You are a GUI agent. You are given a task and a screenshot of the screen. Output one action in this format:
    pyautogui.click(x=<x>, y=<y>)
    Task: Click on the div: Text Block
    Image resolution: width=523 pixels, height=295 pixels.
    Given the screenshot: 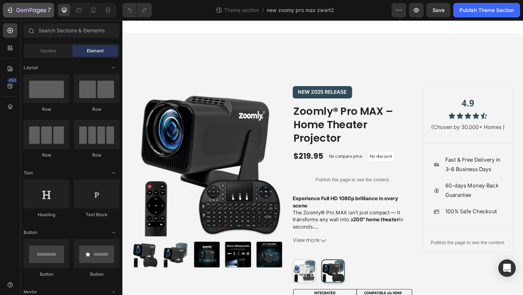 What is the action you would take?
    pyautogui.click(x=97, y=215)
    